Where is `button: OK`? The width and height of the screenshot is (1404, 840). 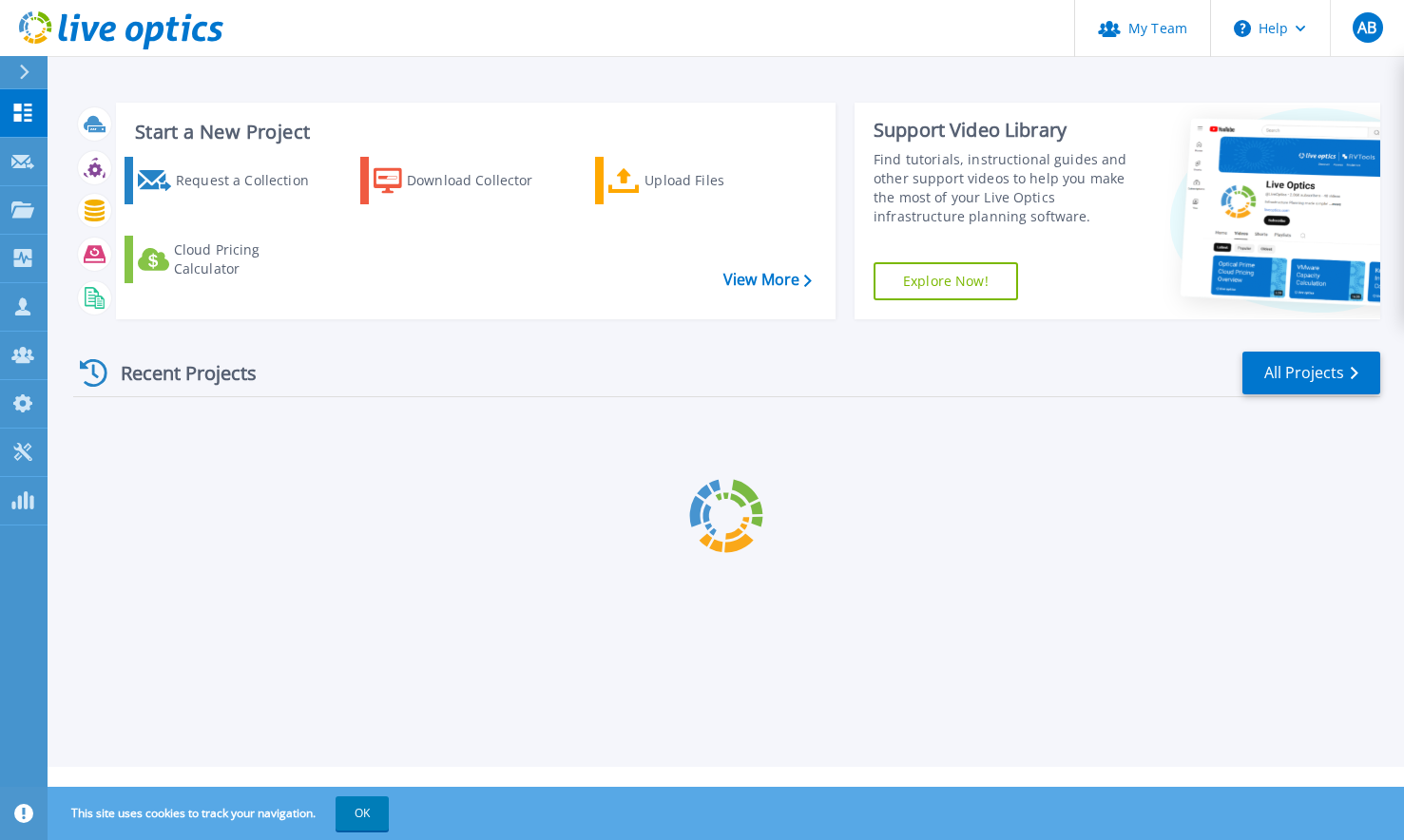
button: OK is located at coordinates (362, 813).